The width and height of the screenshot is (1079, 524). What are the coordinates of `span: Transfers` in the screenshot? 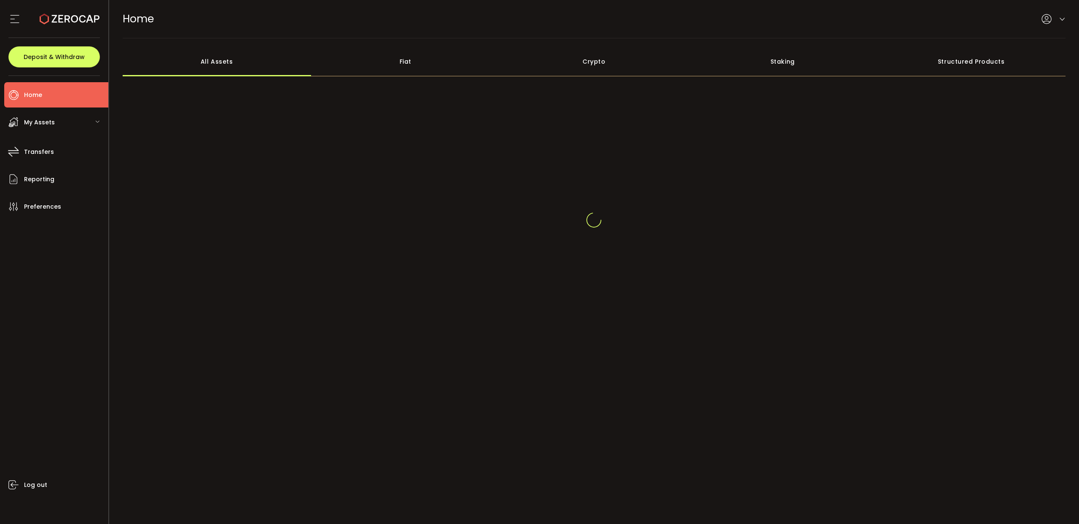 It's located at (39, 152).